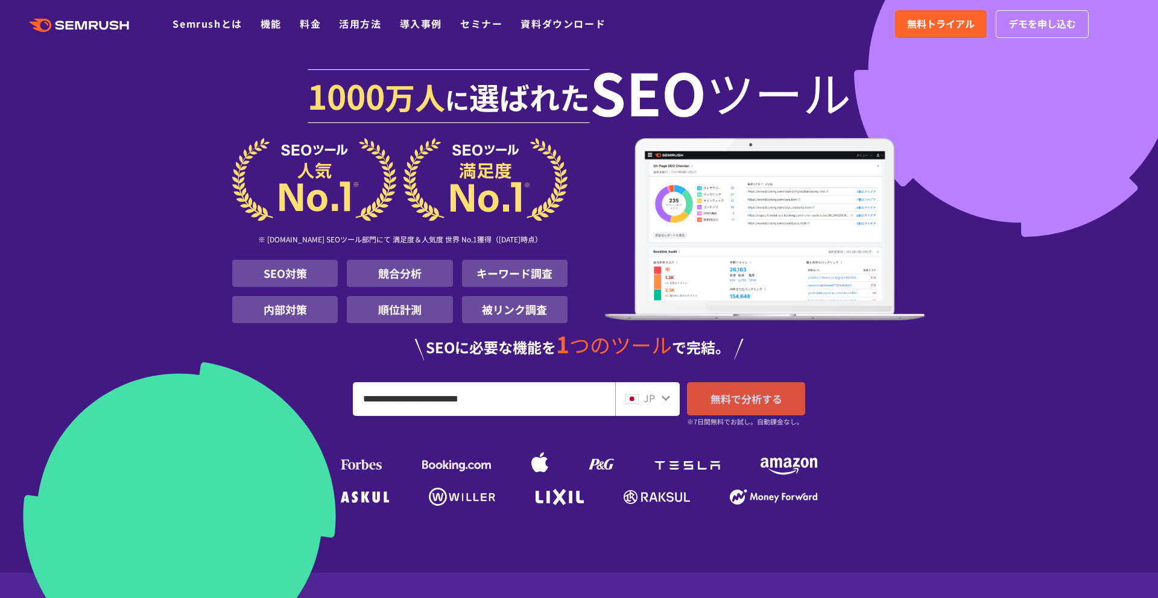 The image size is (1158, 598). What do you see at coordinates (207, 24) in the screenshot?
I see `a: Semrushとは` at bounding box center [207, 24].